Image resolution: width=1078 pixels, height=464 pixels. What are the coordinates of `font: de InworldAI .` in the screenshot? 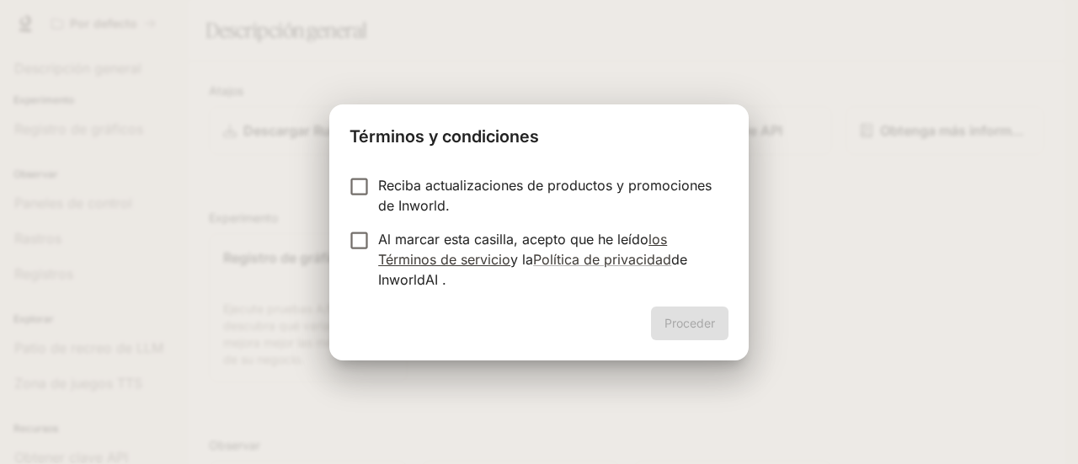 It's located at (532, 270).